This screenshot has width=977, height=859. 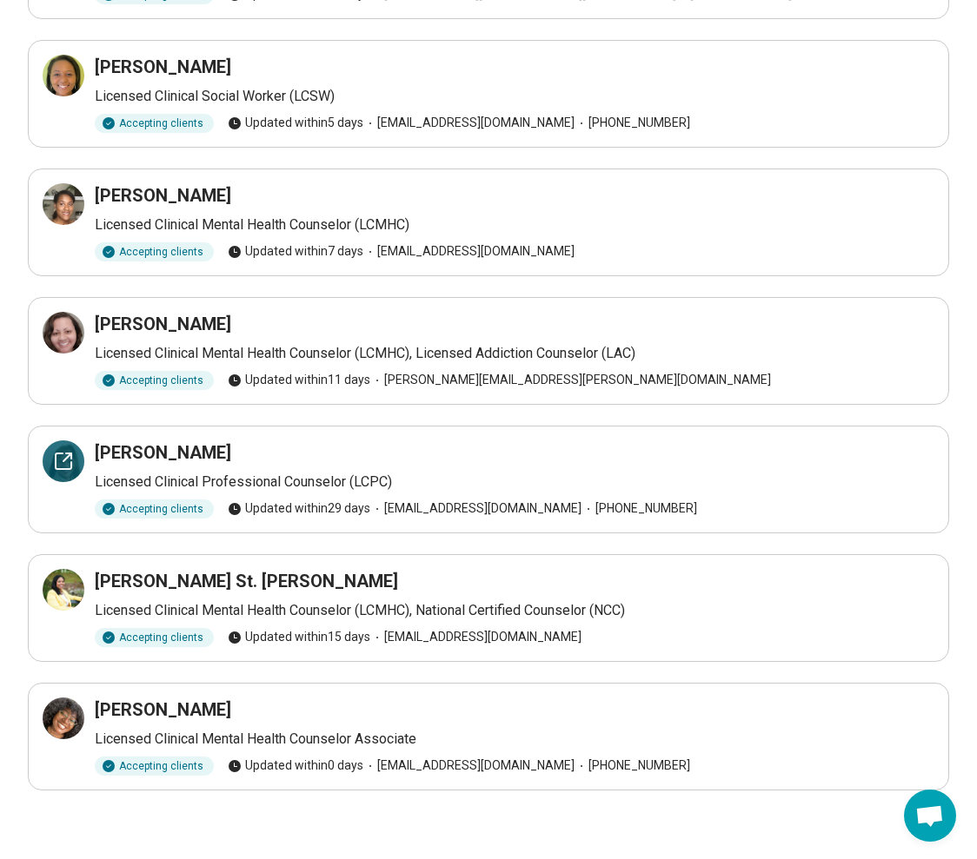 I want to click on span: Updated within 7 days, so click(x=295, y=251).